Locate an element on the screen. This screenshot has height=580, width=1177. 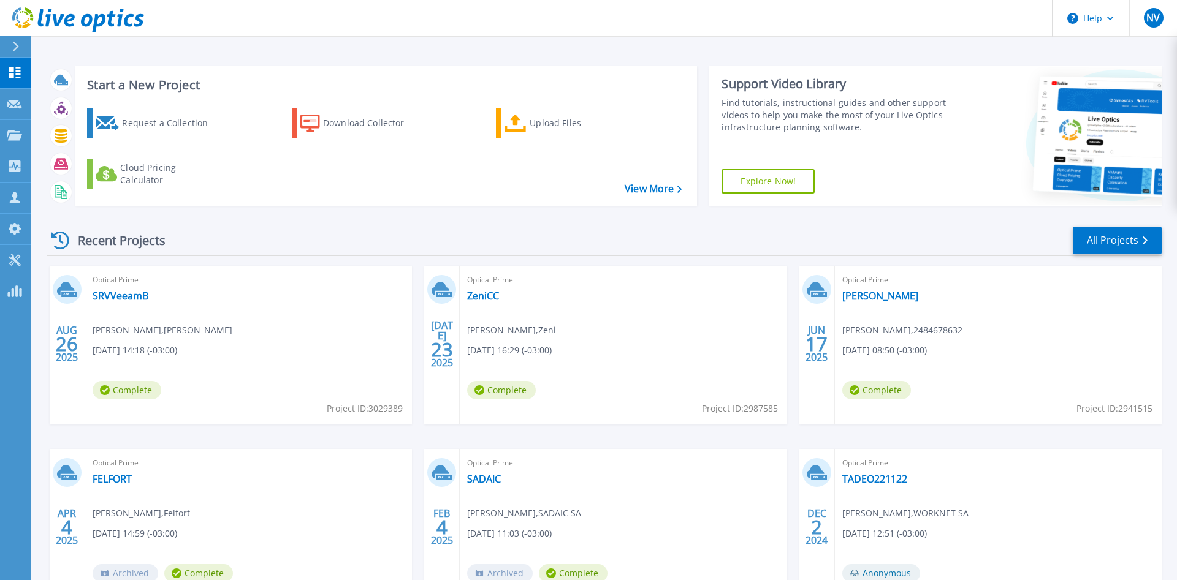
a: Cloud Pricing Calculator is located at coordinates (155, 174).